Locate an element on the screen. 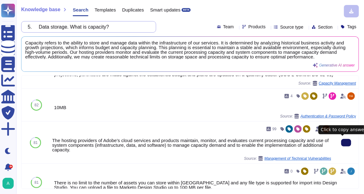 The height and width of the screenshot is (194, 364). span: Products is located at coordinates (257, 27).